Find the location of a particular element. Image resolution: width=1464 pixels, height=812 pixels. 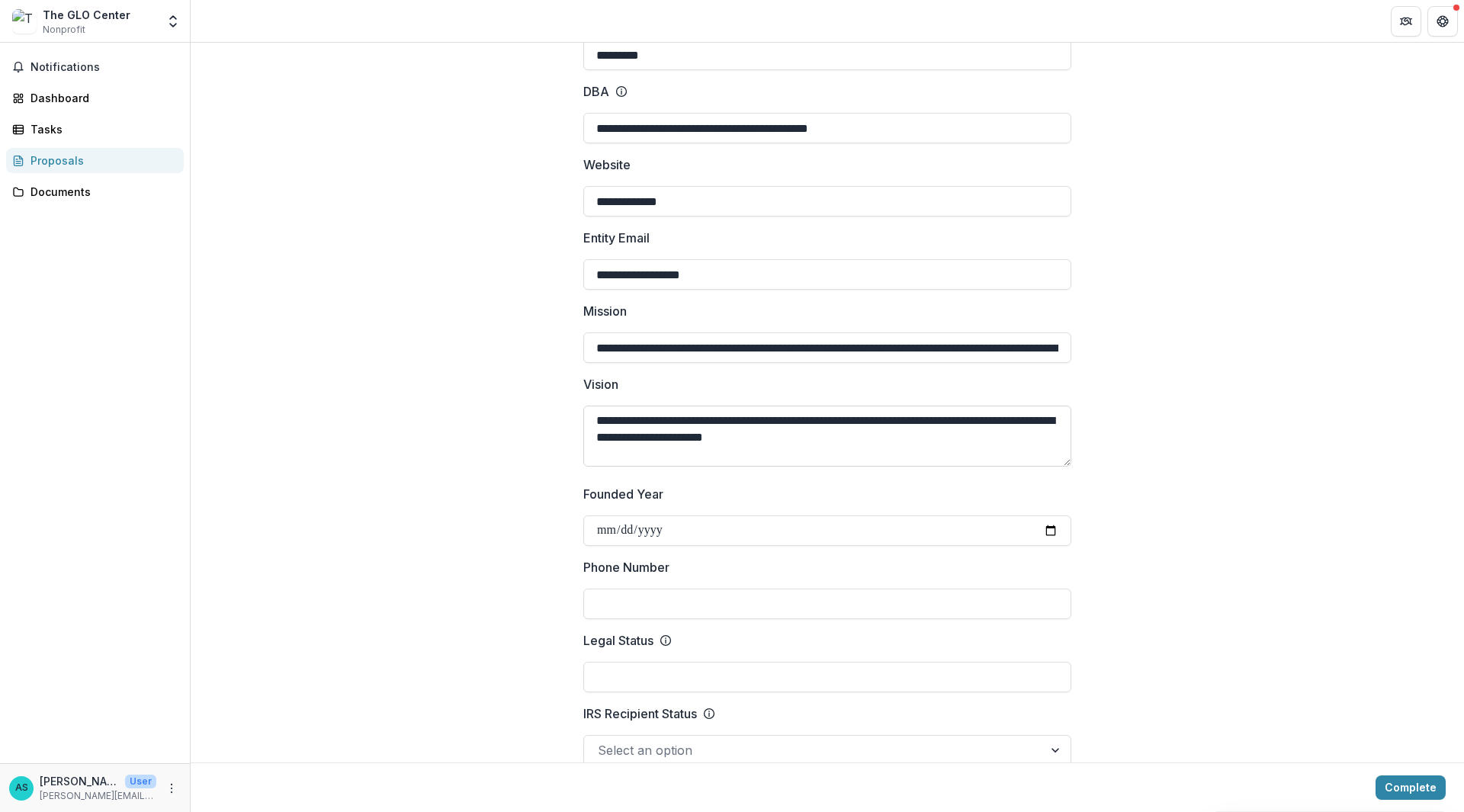

button: Partners is located at coordinates (1406, 21).